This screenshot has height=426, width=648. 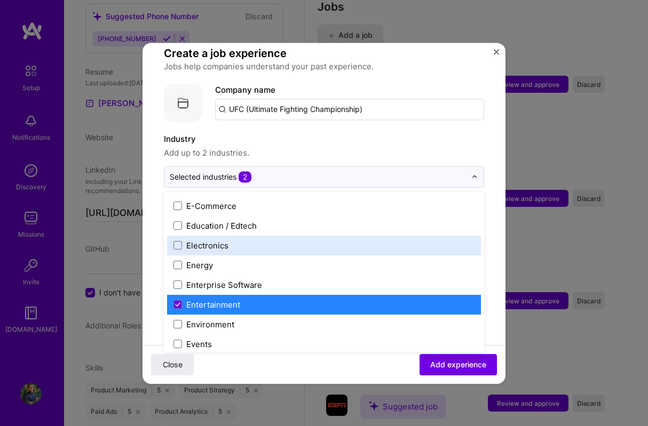 What do you see at coordinates (458, 364) in the screenshot?
I see `button: Add experience` at bounding box center [458, 364].